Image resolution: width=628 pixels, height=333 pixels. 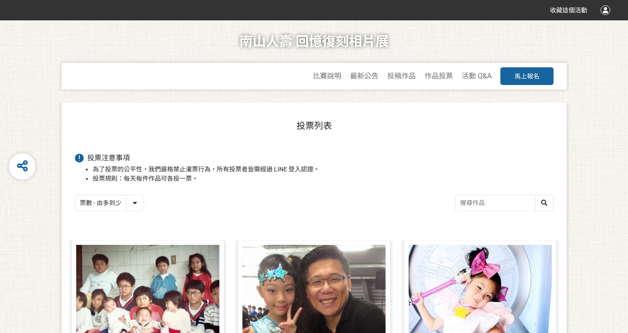 I want to click on a: 作品投票, so click(x=439, y=76).